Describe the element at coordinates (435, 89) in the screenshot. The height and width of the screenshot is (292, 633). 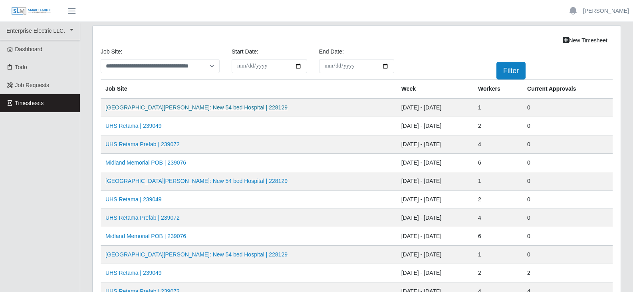
I see `th: Week` at that location.